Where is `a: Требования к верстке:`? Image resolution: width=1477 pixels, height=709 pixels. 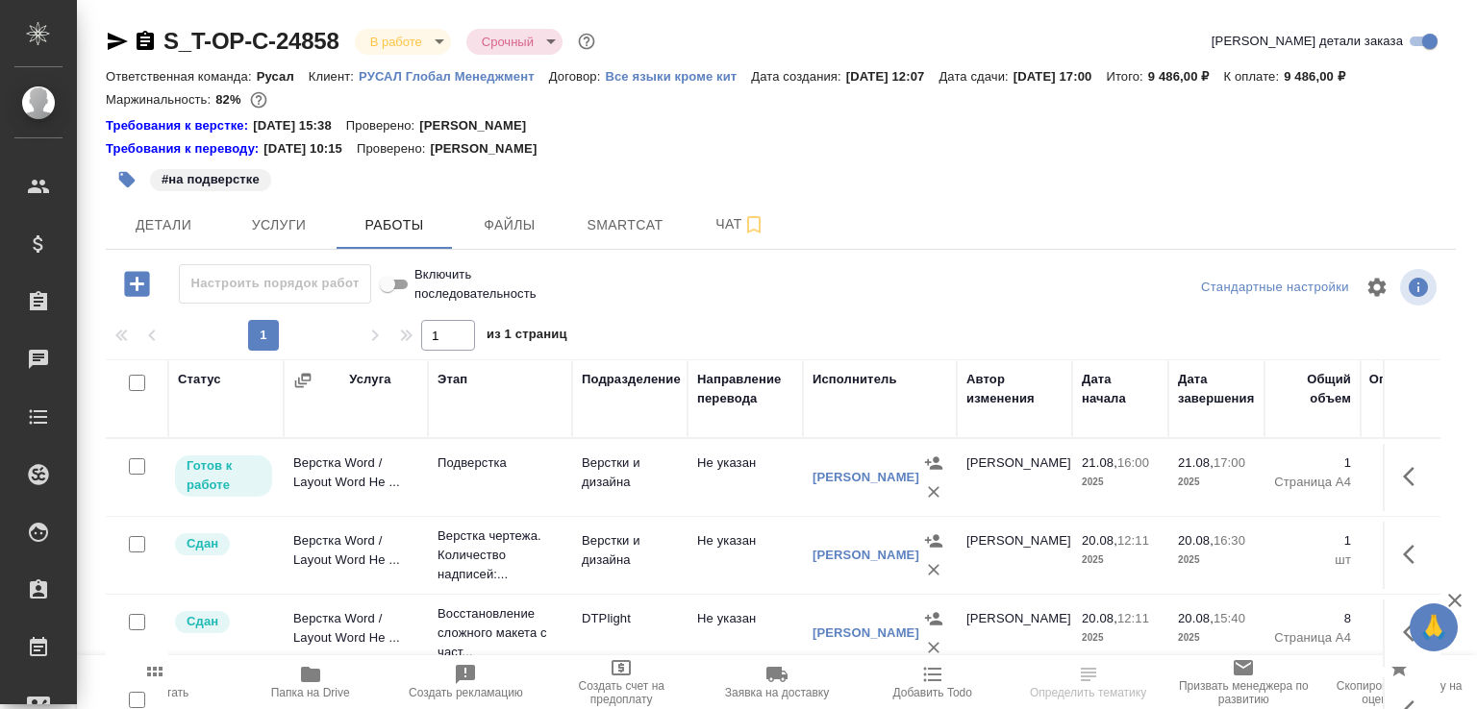
a: Требования к верстке: is located at coordinates (179, 126).